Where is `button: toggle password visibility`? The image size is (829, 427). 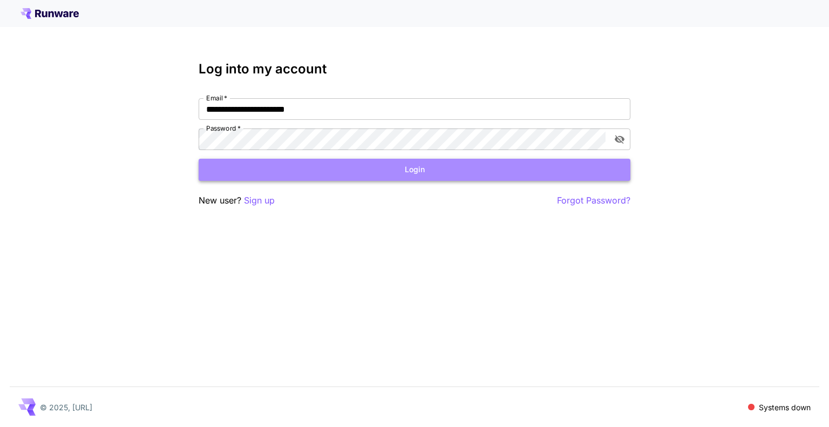
button: toggle password visibility is located at coordinates (619, 139).